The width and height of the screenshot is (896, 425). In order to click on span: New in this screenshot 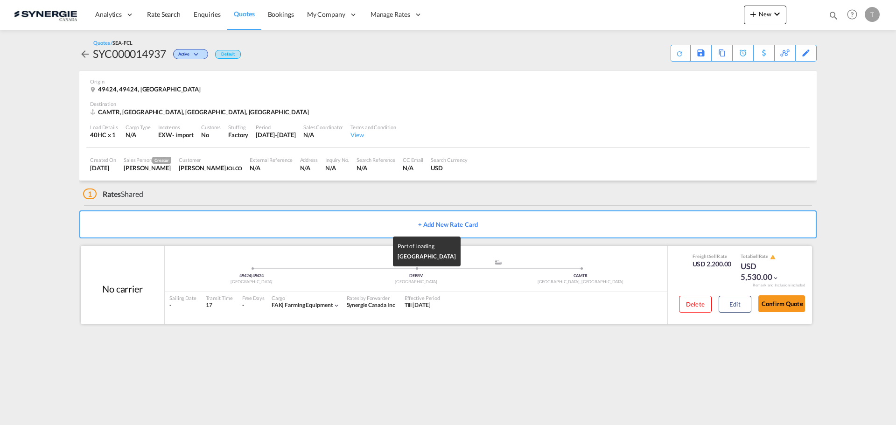, I will do `click(765, 14)`.